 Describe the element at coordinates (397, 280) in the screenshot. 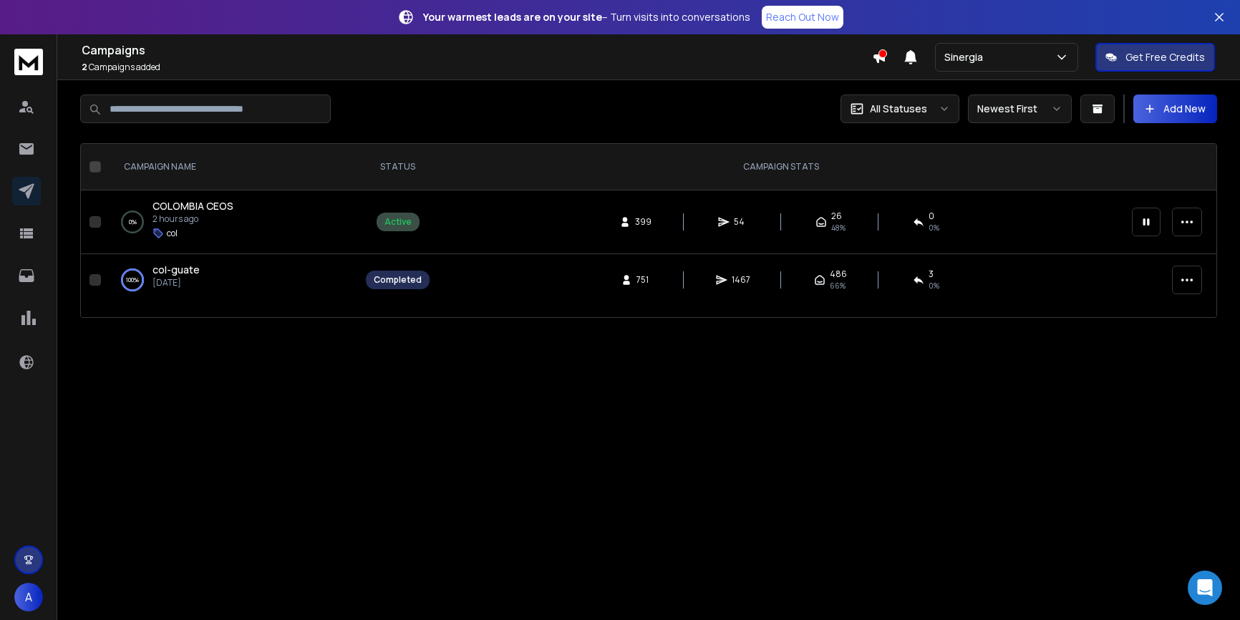

I see `div: Completed` at that location.